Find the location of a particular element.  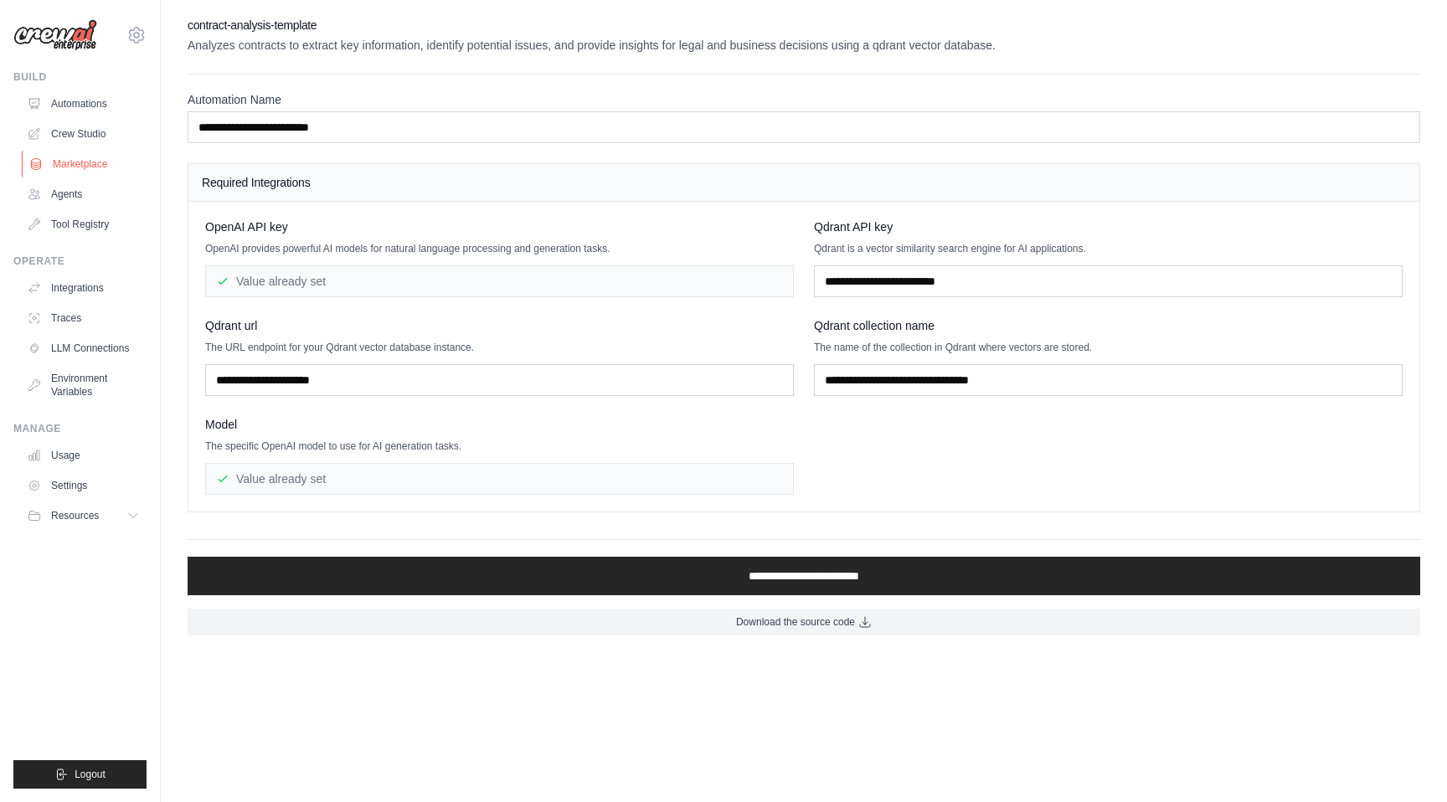

p: The specific OpenAI model to use for AI generation tasks. is located at coordinates (499, 446).